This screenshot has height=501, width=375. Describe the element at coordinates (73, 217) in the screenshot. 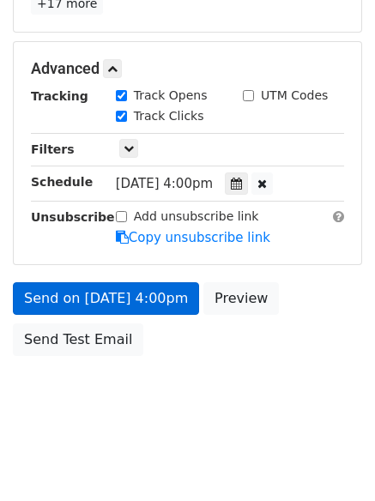

I see `strong: Unsubscribe` at that location.